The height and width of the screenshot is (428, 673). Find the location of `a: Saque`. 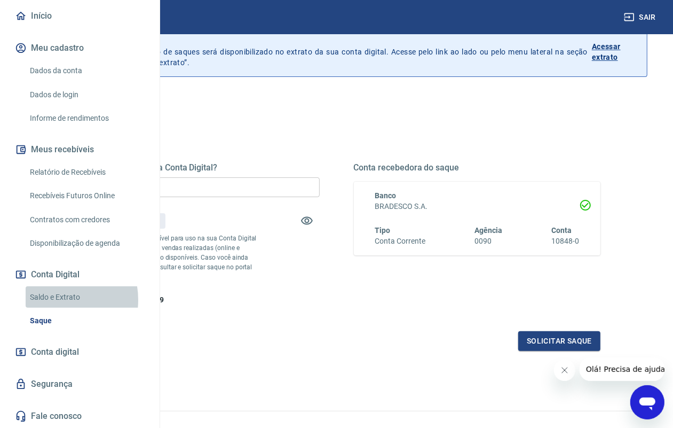

a: Saque is located at coordinates (86, 320).